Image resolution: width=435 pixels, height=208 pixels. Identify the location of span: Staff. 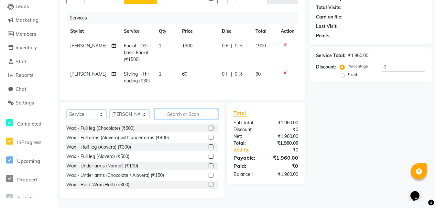
(21, 61).